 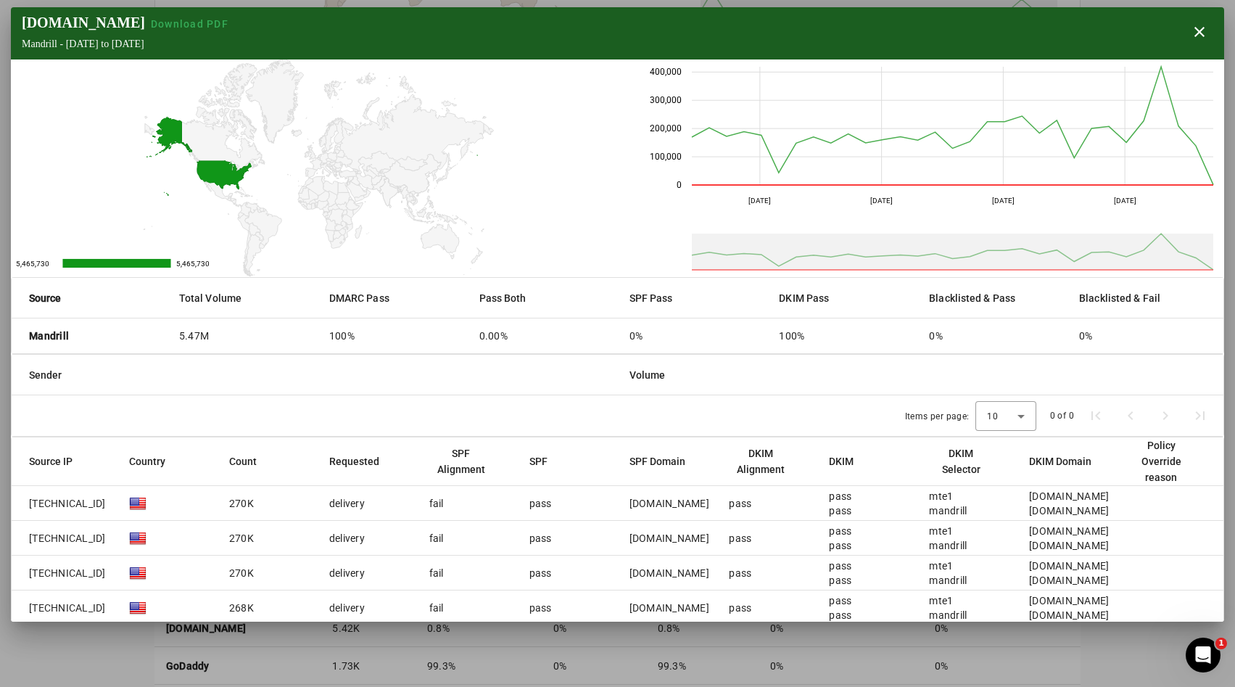 What do you see at coordinates (961, 461) in the screenshot?
I see `div: DKIM Selector` at bounding box center [961, 461].